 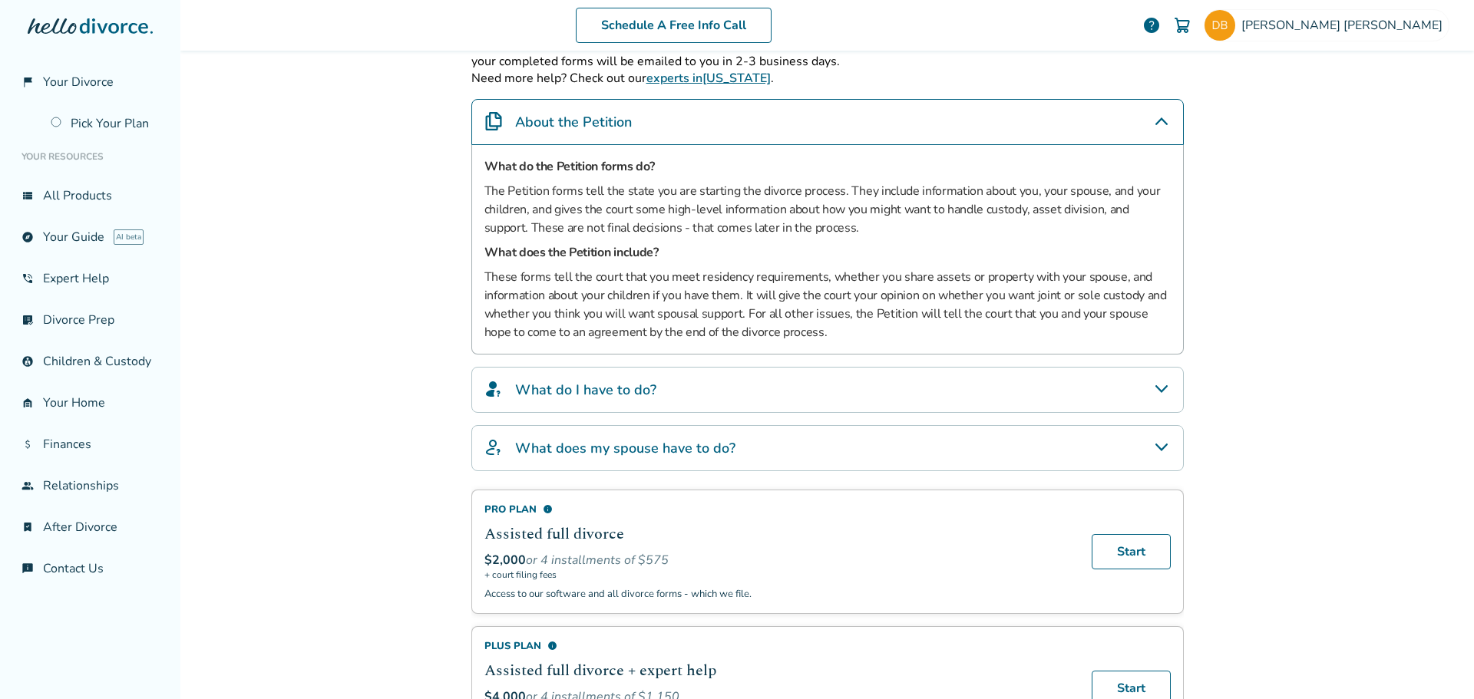 I want to click on span: group, so click(x=28, y=486).